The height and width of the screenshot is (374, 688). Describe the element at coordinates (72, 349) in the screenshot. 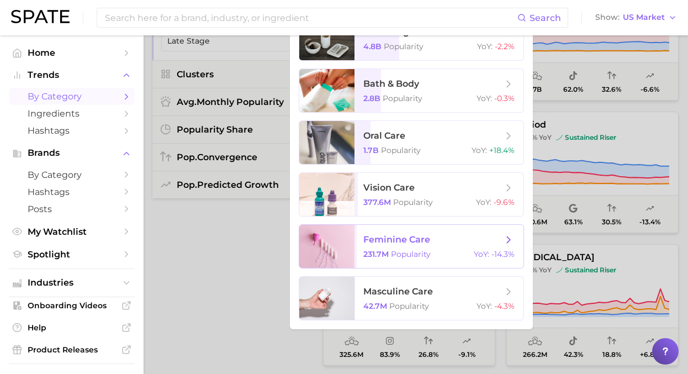

I see `a: Product Releases` at that location.